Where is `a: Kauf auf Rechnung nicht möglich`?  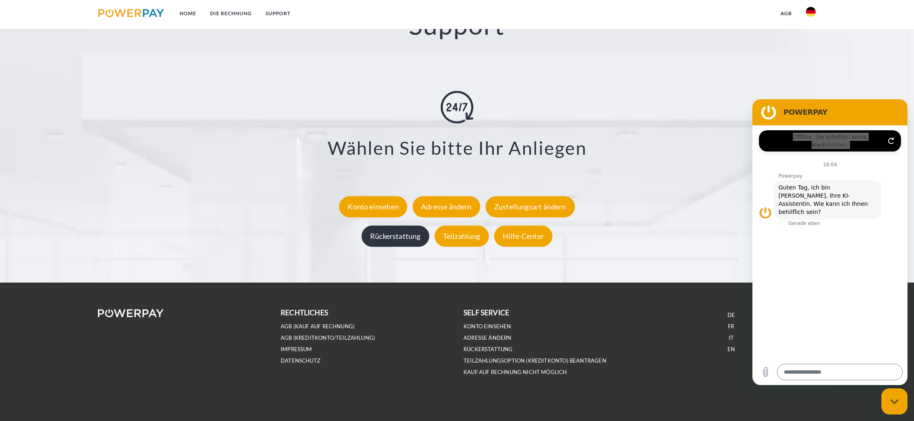
a: Kauf auf Rechnung nicht möglich is located at coordinates (515, 372).